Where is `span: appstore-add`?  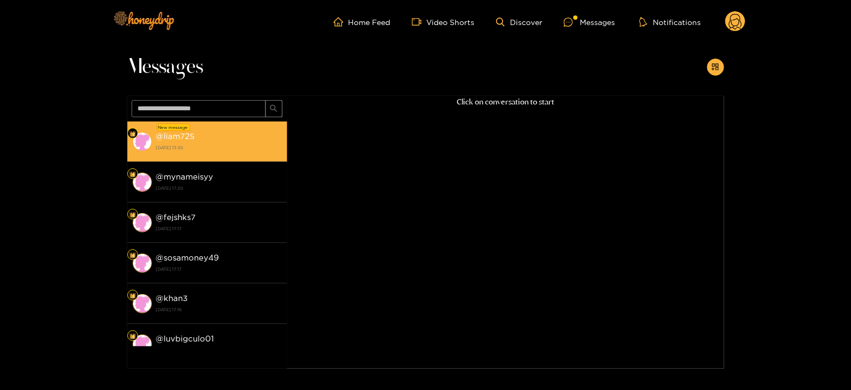 span: appstore-add is located at coordinates (715, 67).